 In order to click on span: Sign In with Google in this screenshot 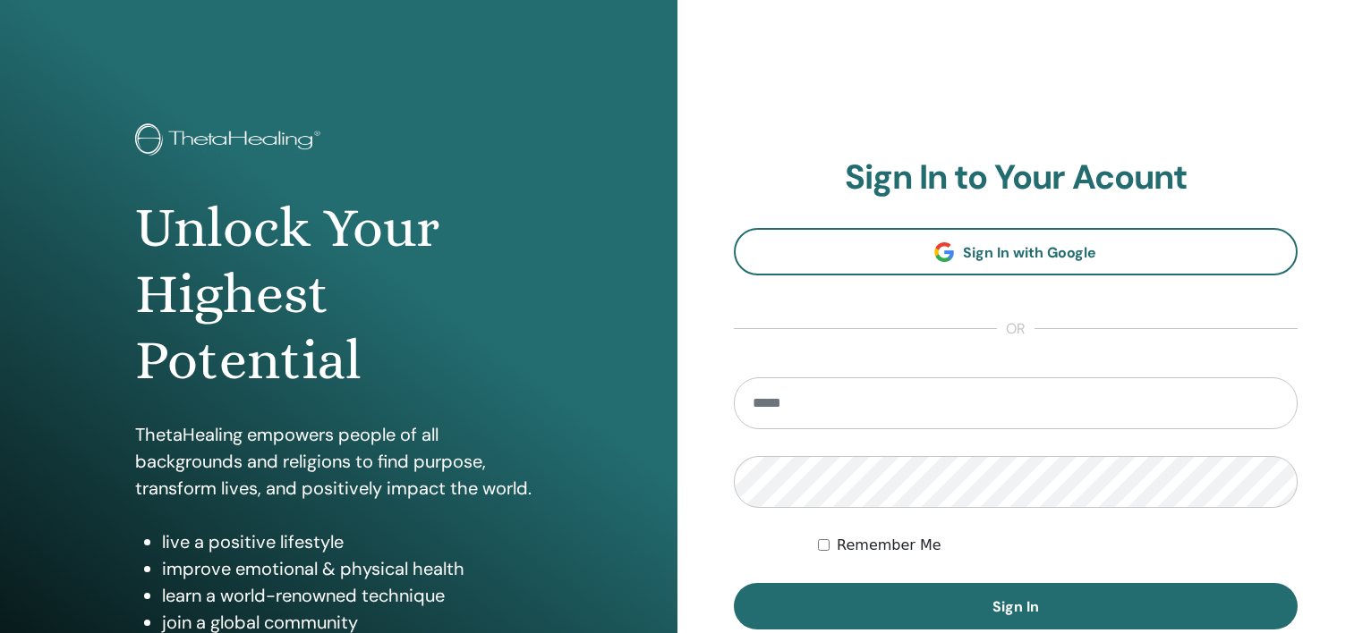, I will do `click(1029, 252)`.